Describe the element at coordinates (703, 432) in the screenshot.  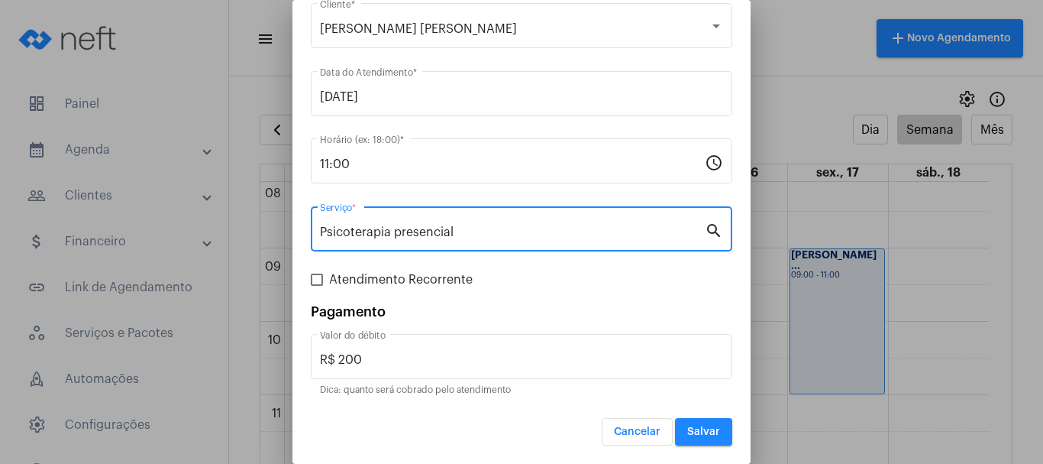
I see `span: Salvar` at that location.